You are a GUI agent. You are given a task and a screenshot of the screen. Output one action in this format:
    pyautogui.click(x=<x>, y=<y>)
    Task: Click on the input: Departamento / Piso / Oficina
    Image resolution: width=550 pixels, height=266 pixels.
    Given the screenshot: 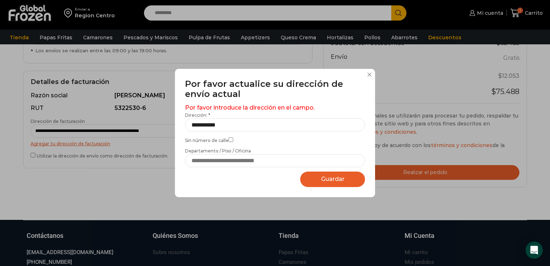 What is the action you would take?
    pyautogui.click(x=275, y=161)
    